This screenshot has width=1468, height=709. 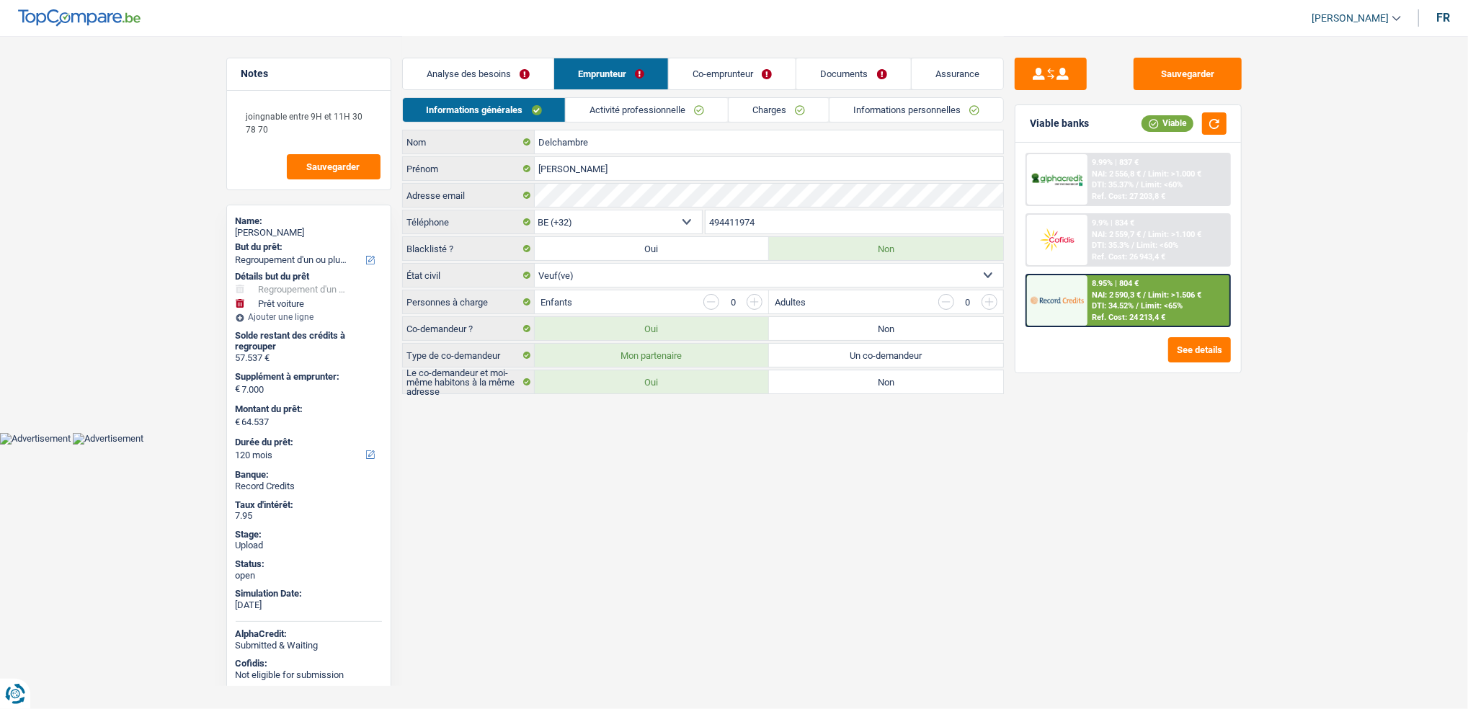 What do you see at coordinates (308, 646) in the screenshot?
I see `div: Submitted & Waiting` at bounding box center [308, 646].